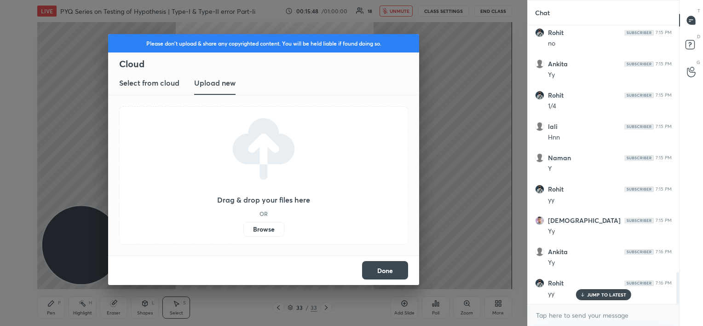 Image resolution: width=703 pixels, height=326 pixels. I want to click on h6: Naman, so click(559, 158).